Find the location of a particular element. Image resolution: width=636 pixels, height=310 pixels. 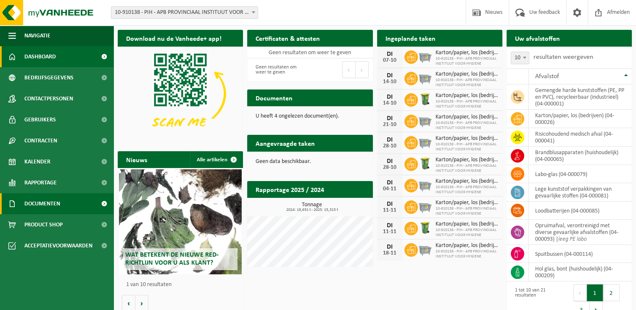

button: Next is located at coordinates (362, 70).